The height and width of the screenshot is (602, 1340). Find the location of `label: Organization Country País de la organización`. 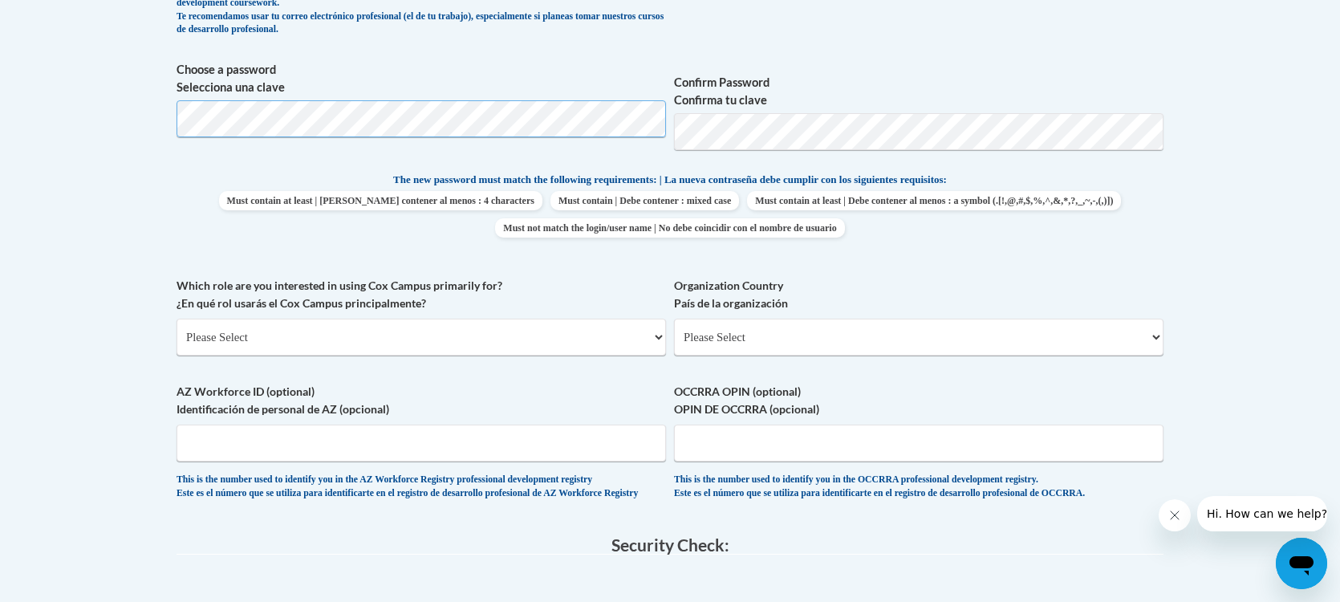

label: Organization Country País de la organización is located at coordinates (919, 295).